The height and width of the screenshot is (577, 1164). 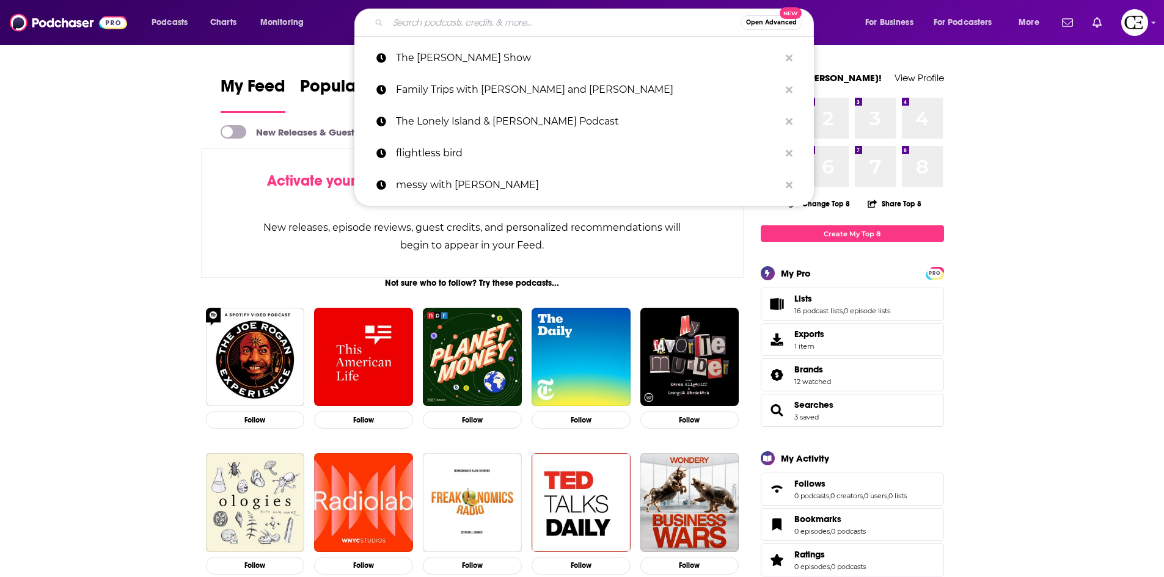 I want to click on img: User Profile, so click(x=1135, y=23).